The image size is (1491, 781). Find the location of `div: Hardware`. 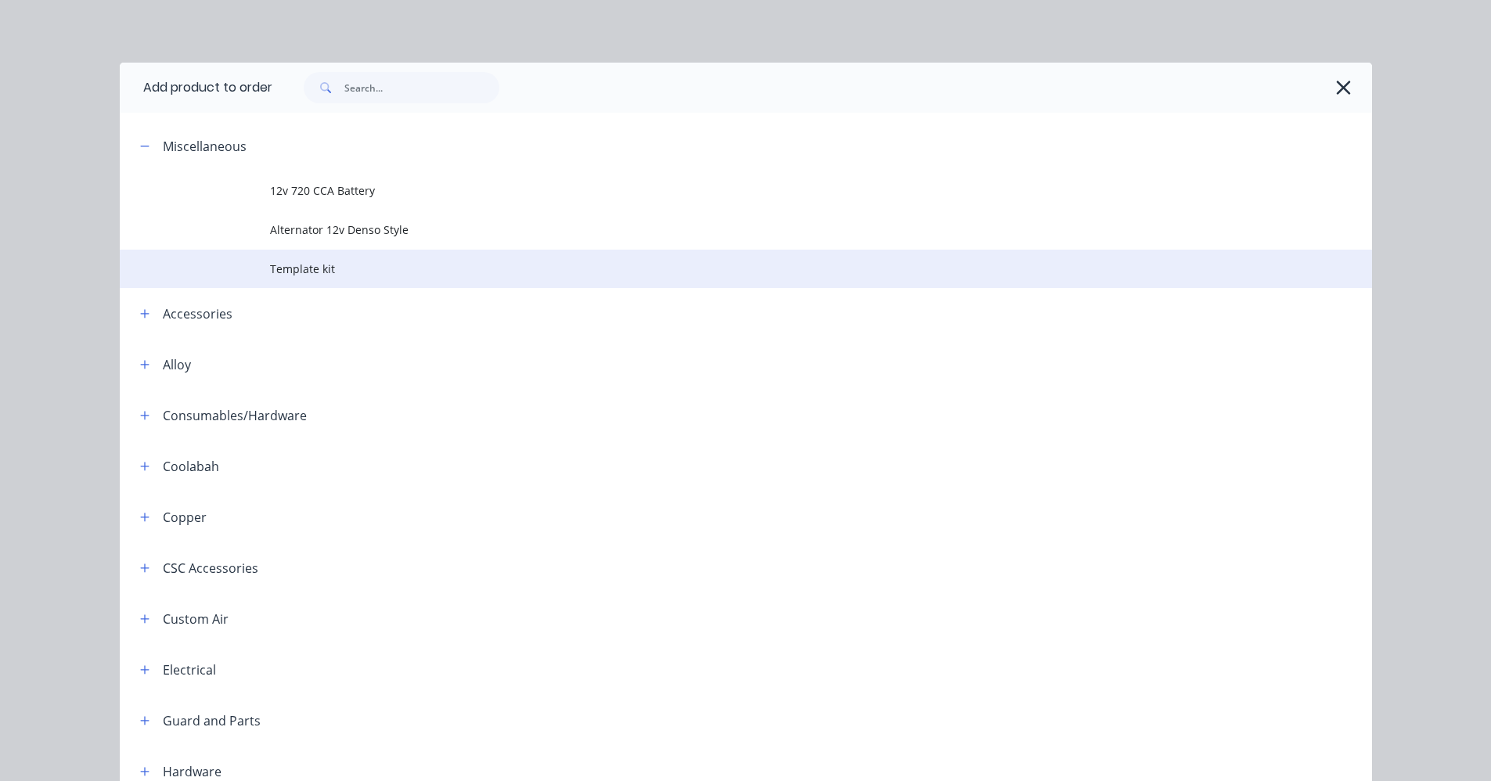

div: Hardware is located at coordinates (192, 772).